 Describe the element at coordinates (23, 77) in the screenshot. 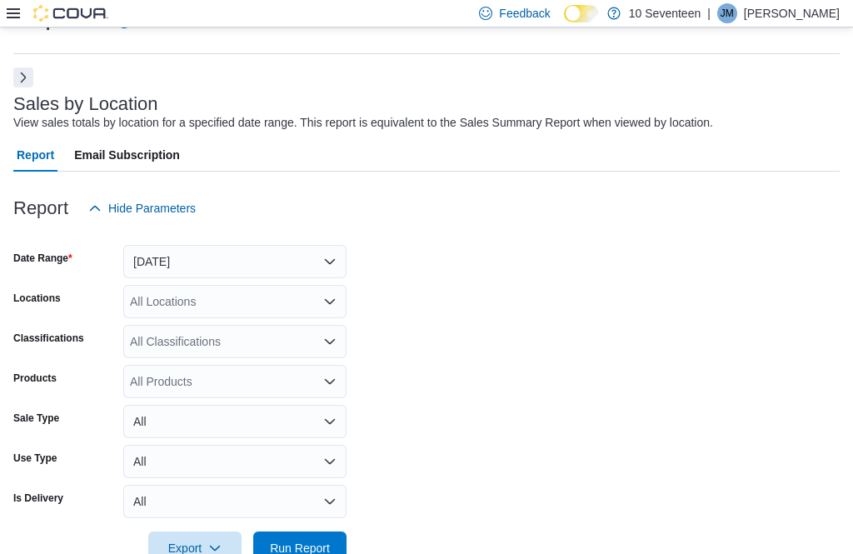

I see `button: Next` at that location.